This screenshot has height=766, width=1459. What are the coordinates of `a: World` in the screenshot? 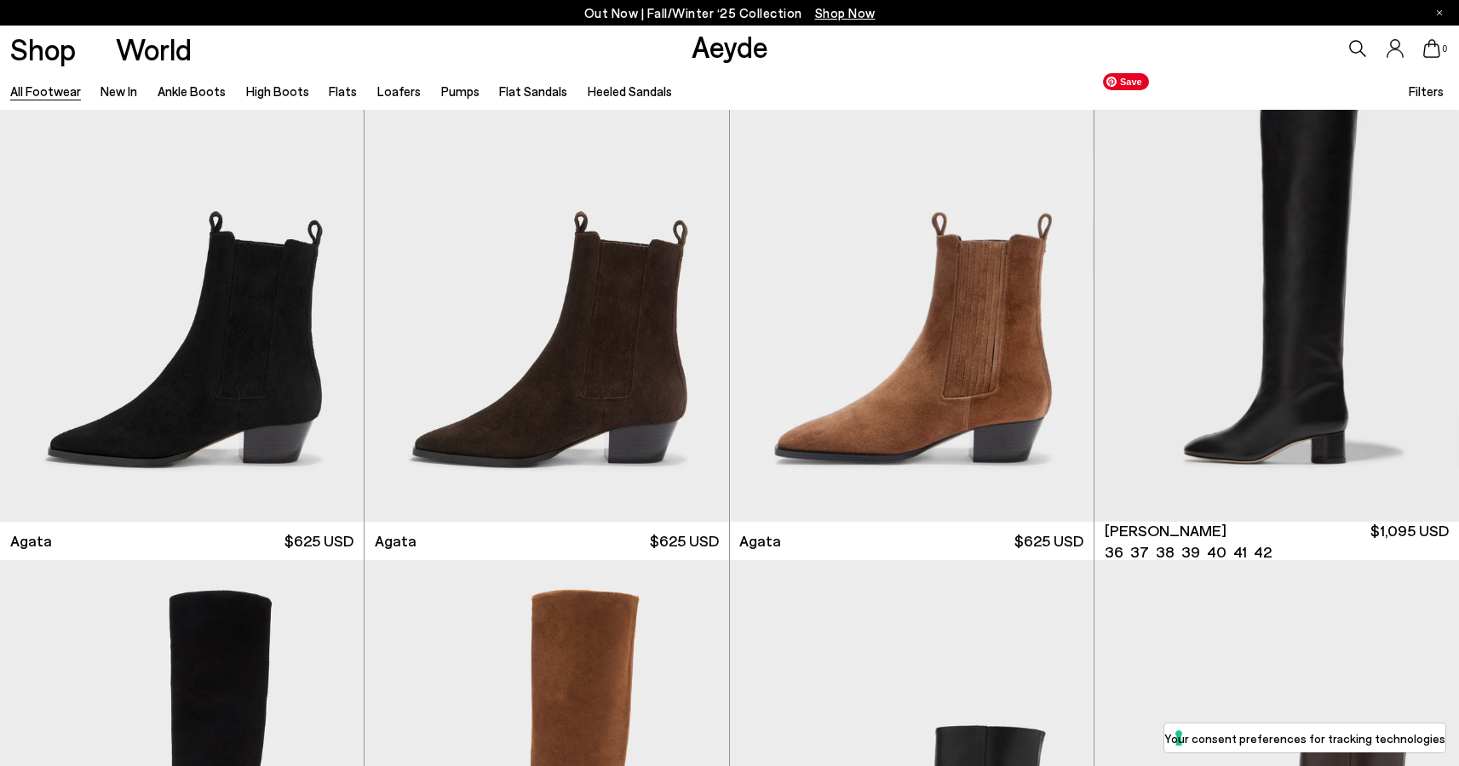 It's located at (153, 49).